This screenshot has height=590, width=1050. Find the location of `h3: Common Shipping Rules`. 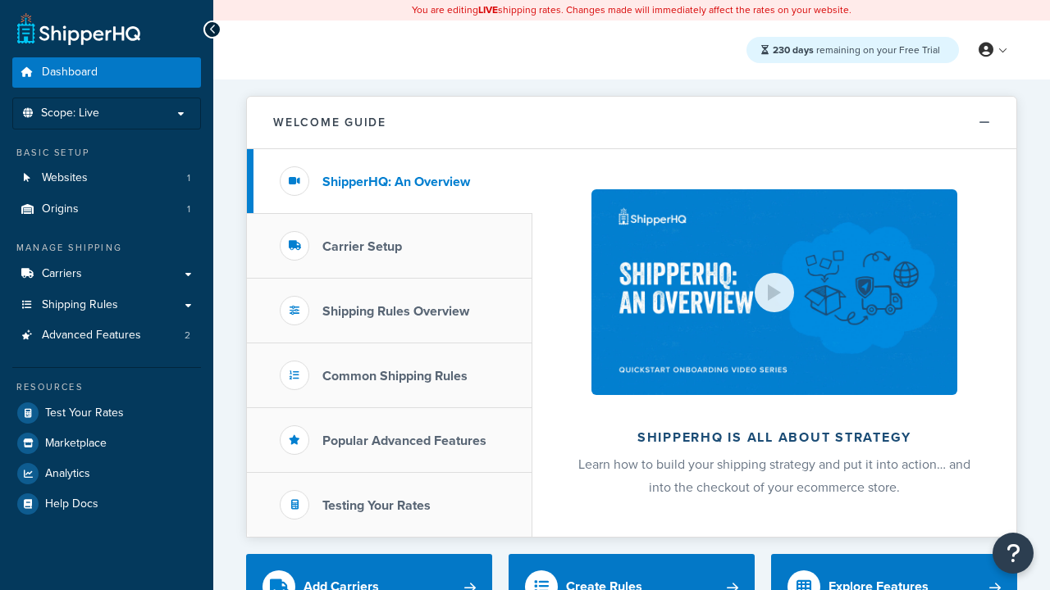

h3: Common Shipping Rules is located at coordinates (394, 376).